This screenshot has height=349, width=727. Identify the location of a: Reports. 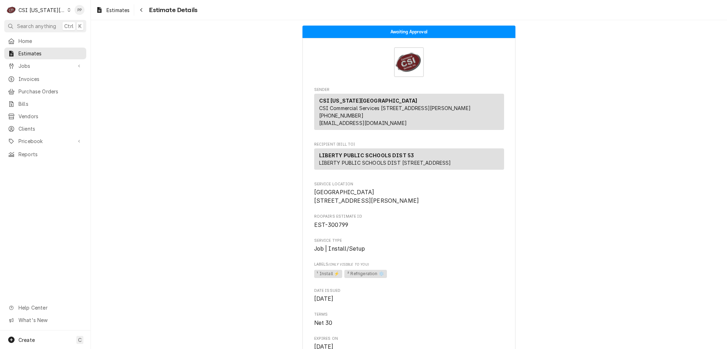
(45, 154).